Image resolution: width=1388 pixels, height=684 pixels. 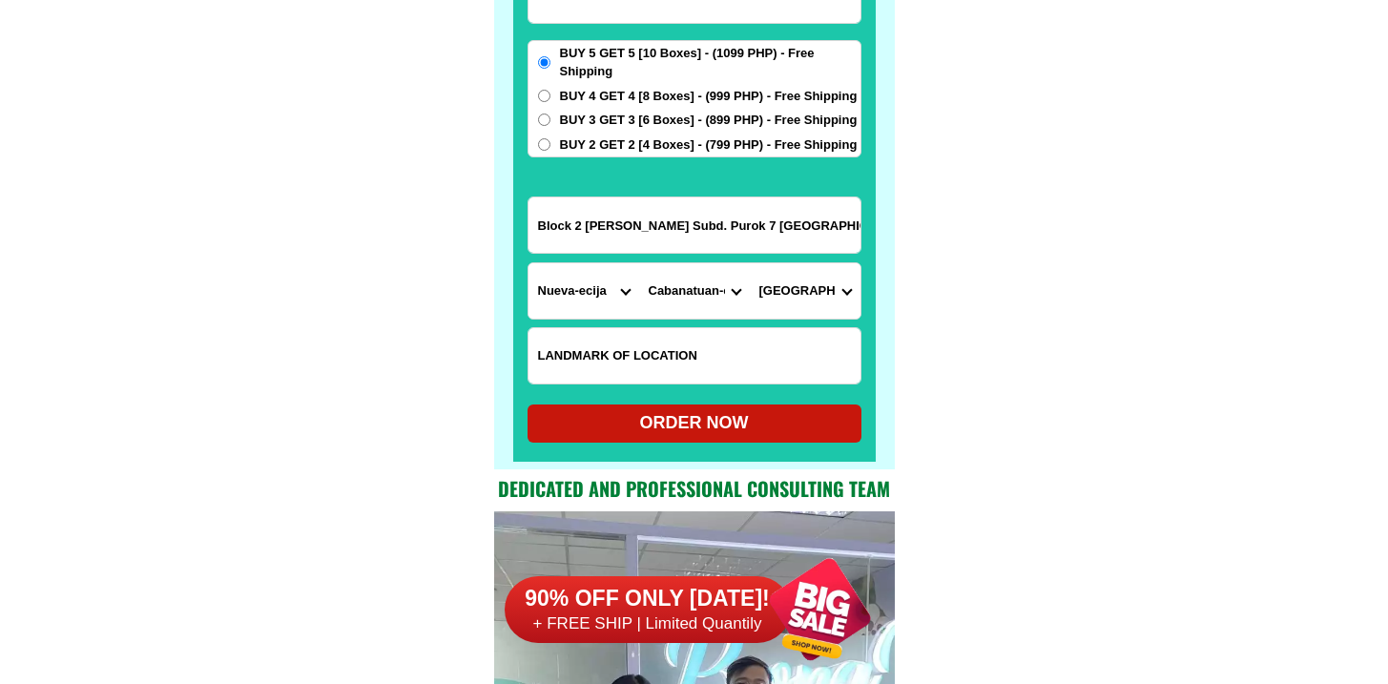 I want to click on h2: Dedicated and professional consulting team, so click(x=694, y=488).